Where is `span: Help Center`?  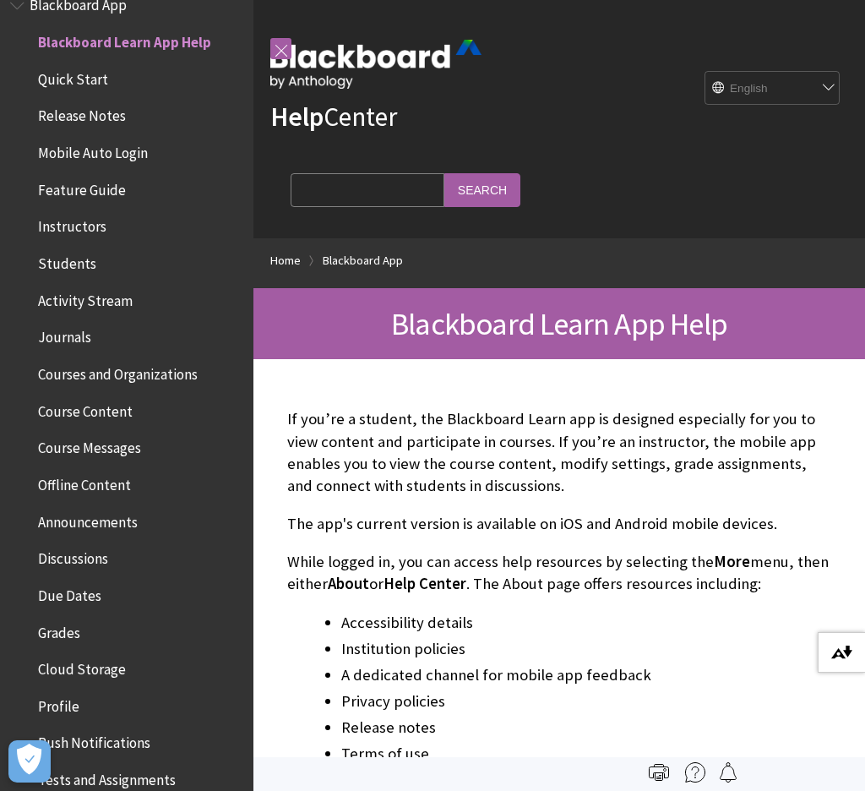
span: Help Center is located at coordinates (425, 583).